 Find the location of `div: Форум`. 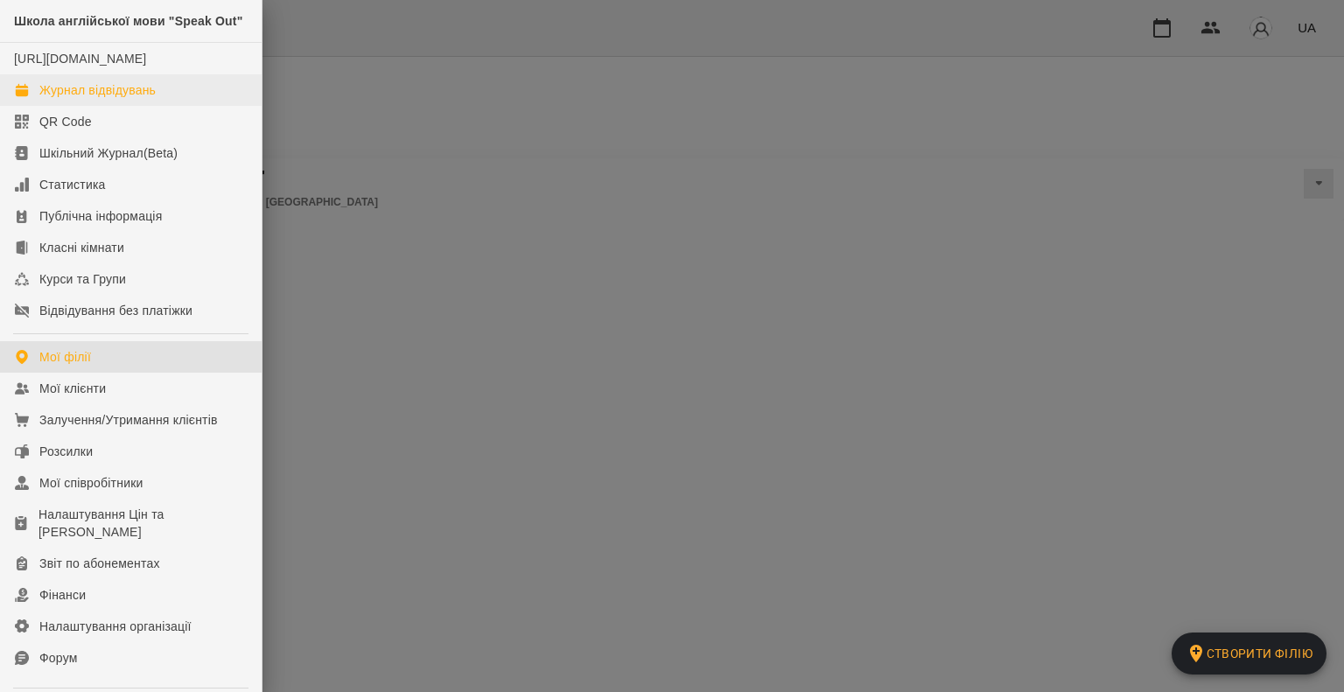

div: Форум is located at coordinates (59, 658).